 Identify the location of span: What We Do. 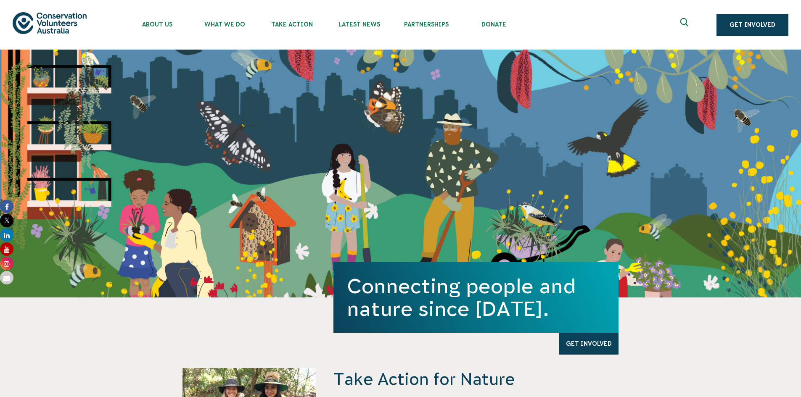
(225, 24).